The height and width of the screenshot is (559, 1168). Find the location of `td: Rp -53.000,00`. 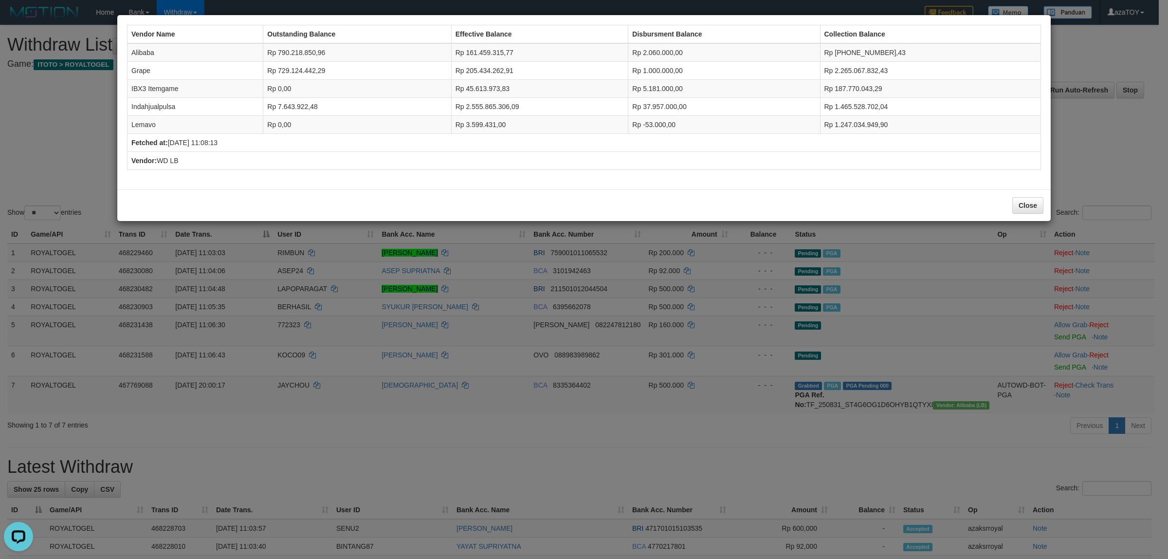

td: Rp -53.000,00 is located at coordinates (724, 125).